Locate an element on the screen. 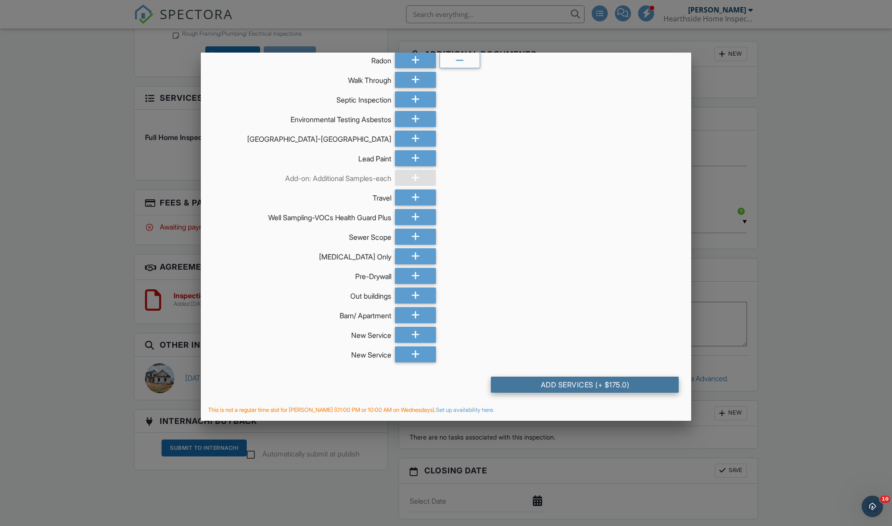 The width and height of the screenshot is (892, 526). div: Travel is located at coordinates (302, 196).